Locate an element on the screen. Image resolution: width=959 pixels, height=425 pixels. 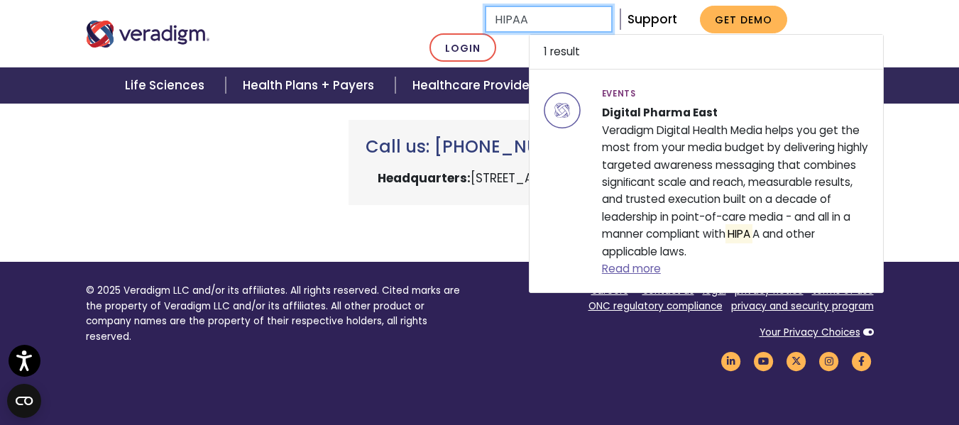
span: Events is located at coordinates (618, 94).